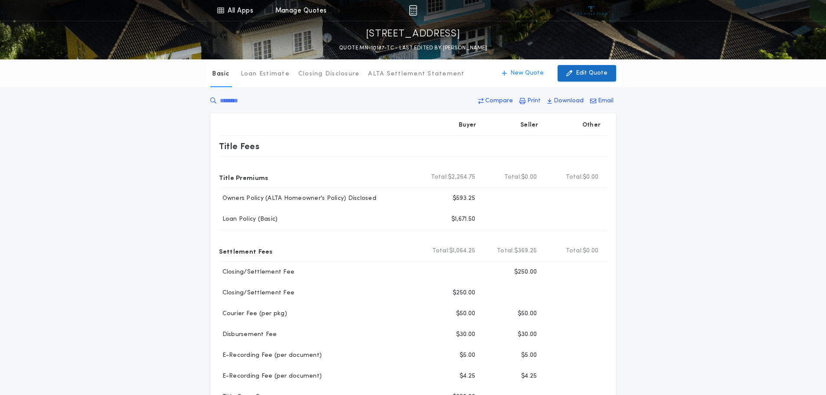  What do you see at coordinates (530, 125) in the screenshot?
I see `p: Seller` at bounding box center [530, 125].